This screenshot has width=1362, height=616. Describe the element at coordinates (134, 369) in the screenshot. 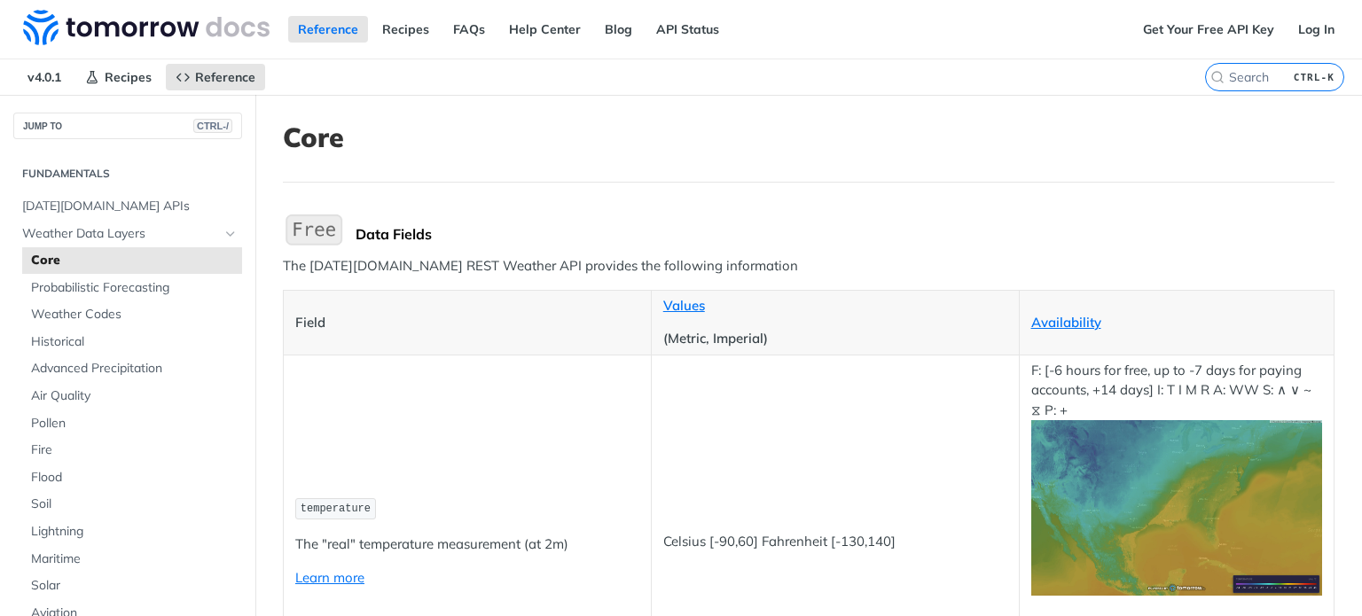

I see `span: Advanced Precipitation` at that location.